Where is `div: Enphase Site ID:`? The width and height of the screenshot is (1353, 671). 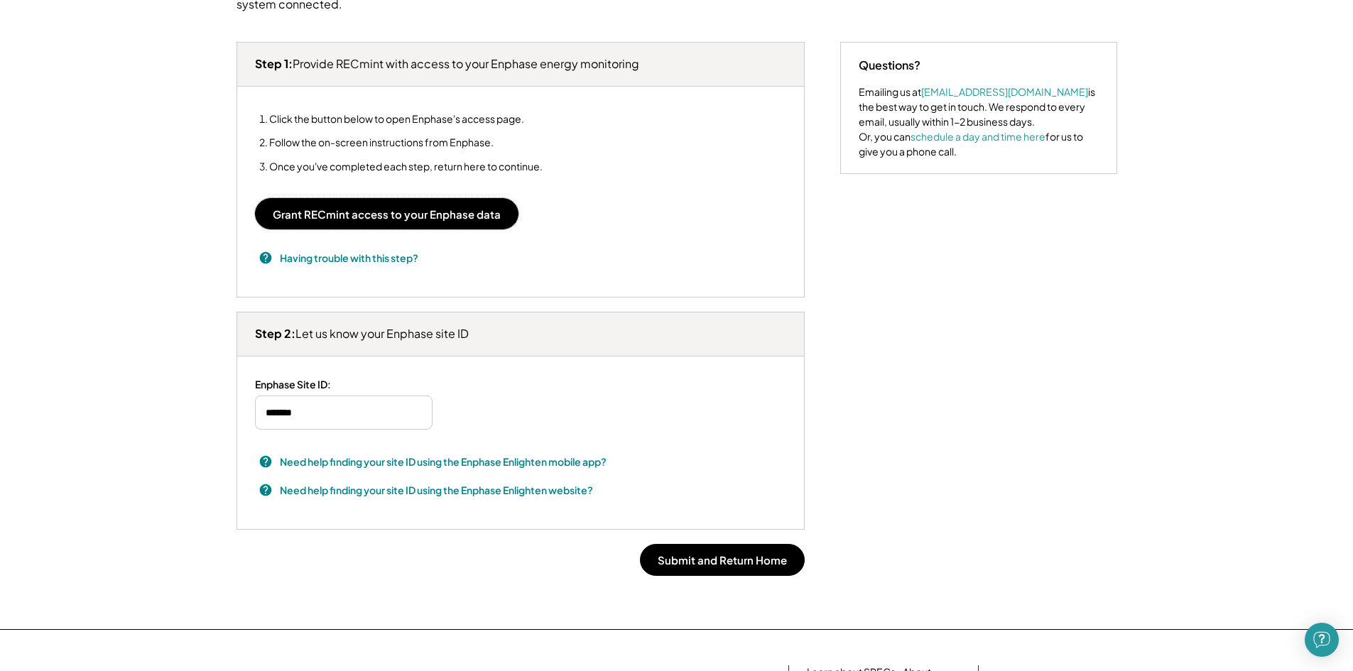
div: Enphase Site ID: is located at coordinates (293, 384).